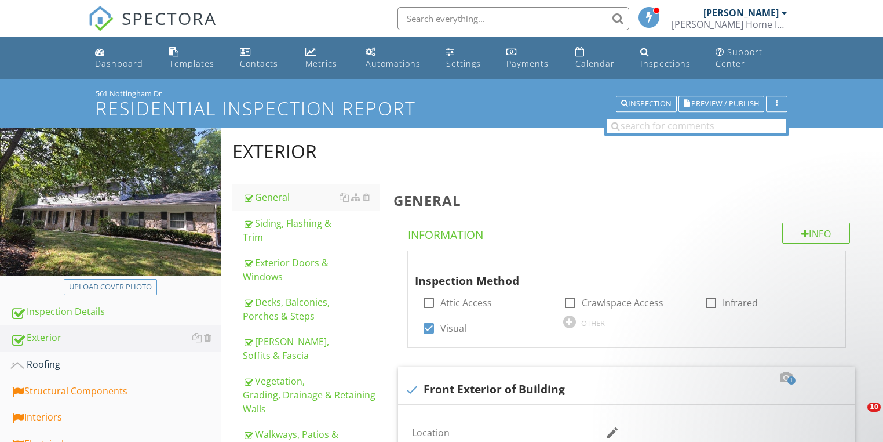  What do you see at coordinates (739, 57) in the screenshot?
I see `div: Support Center` at bounding box center [739, 57].